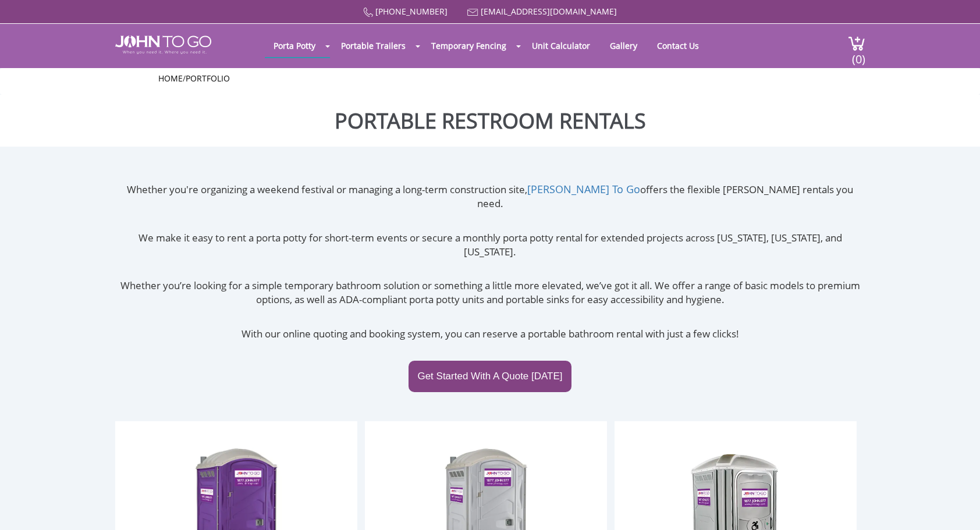  Describe the element at coordinates (623, 45) in the screenshot. I see `a: Gallery` at that location.